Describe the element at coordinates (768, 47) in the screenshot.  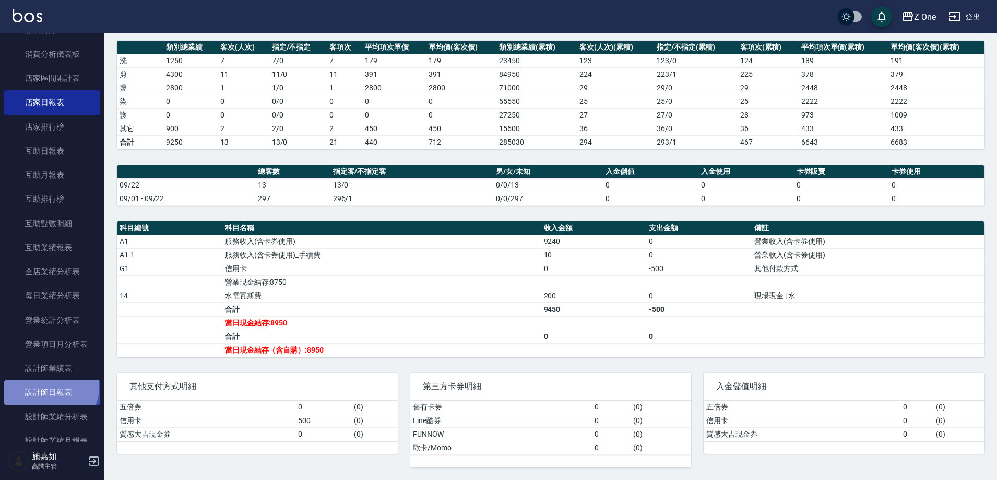
I see `th: 客項次(累積)` at that location.